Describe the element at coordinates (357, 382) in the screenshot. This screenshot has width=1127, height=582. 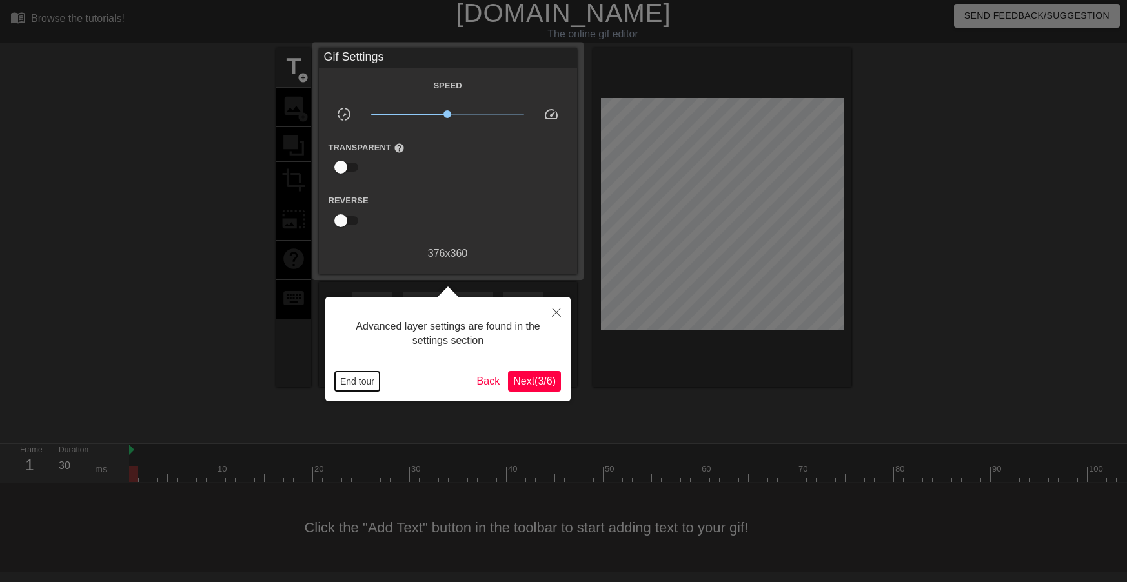
I see `button: End tour` at that location.